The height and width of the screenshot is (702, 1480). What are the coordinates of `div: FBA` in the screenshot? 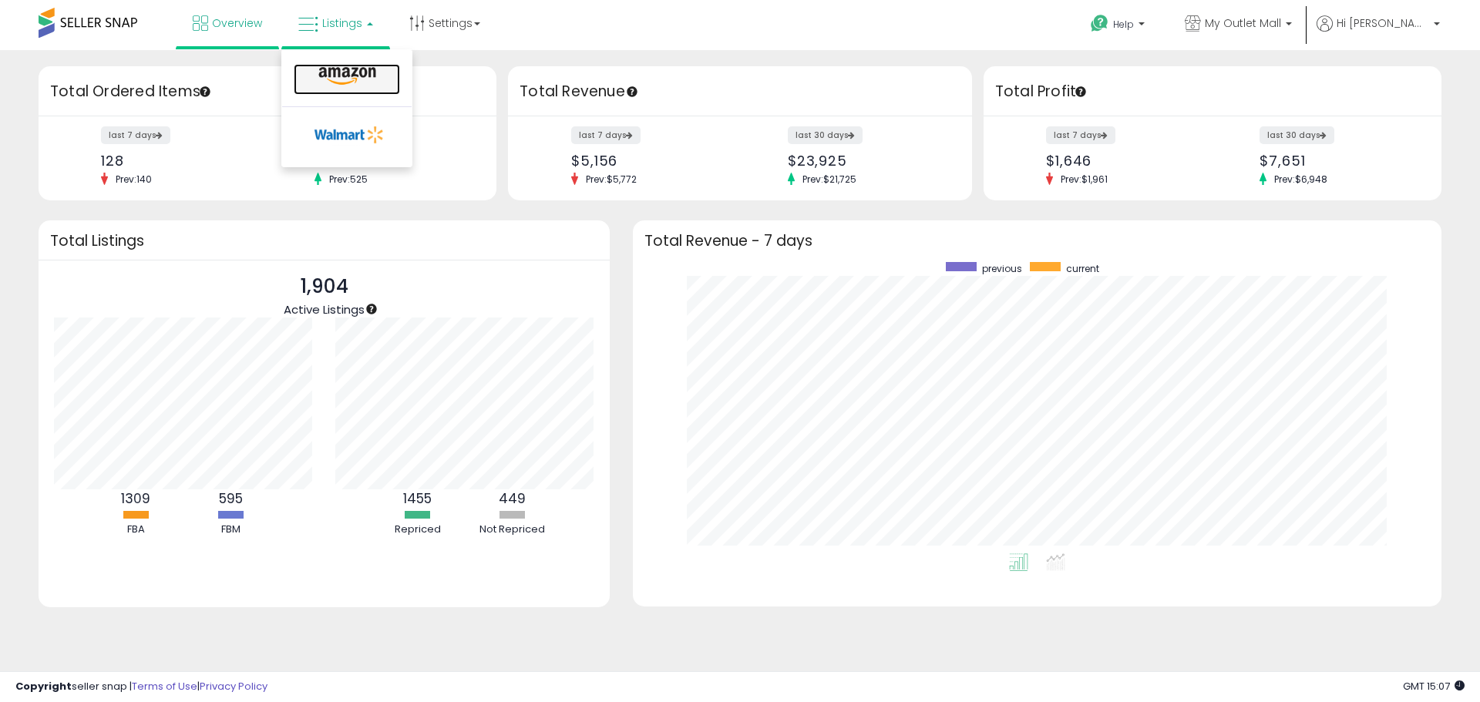 It's located at (136, 530).